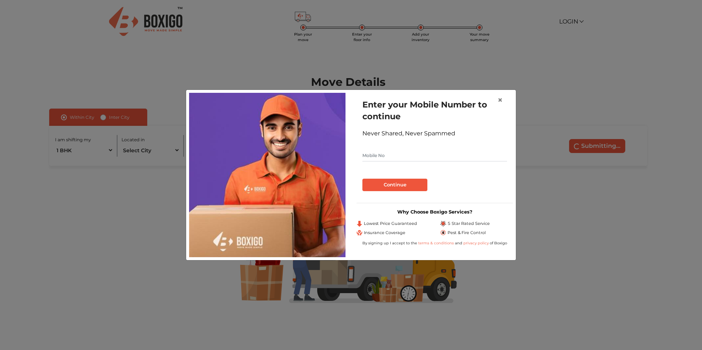 This screenshot has width=702, height=350. Describe the element at coordinates (390, 224) in the screenshot. I see `span: Lowest Price Guaranteed` at that location.